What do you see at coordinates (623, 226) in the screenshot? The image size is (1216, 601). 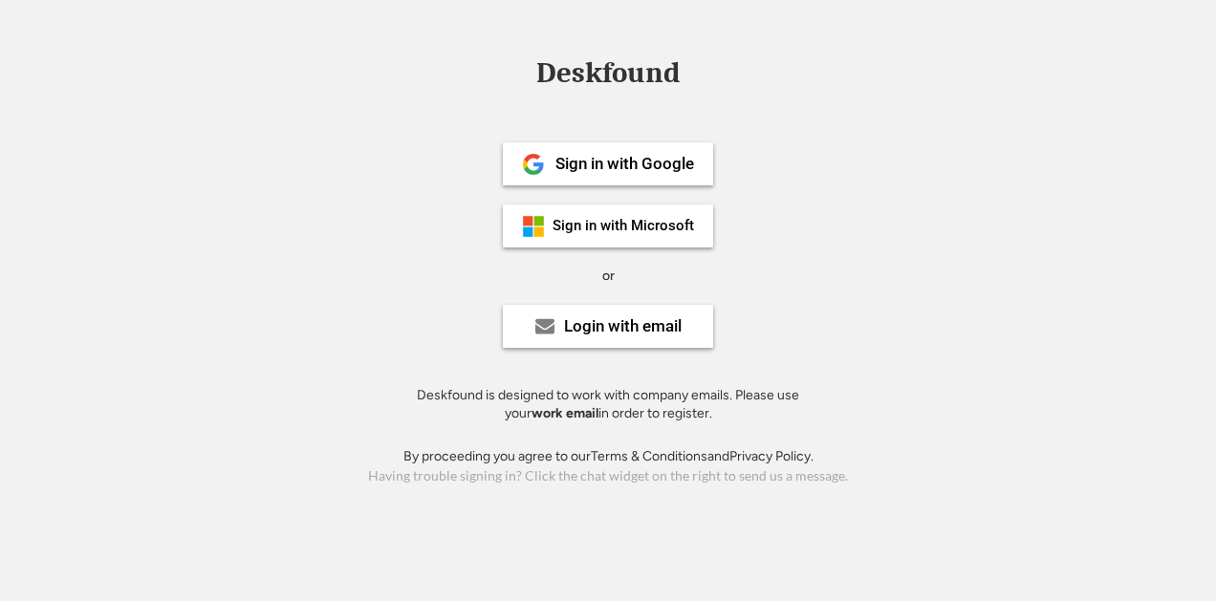 I see `div: Sign in with Microsoft` at bounding box center [623, 226].